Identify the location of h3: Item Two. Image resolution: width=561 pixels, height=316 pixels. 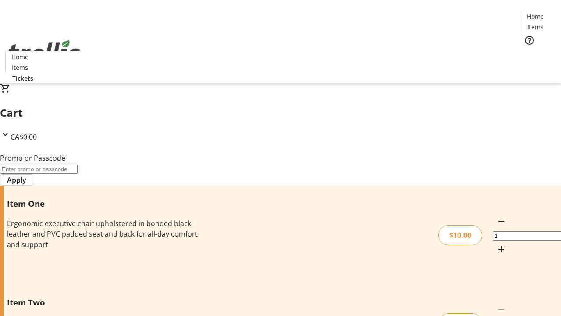
(103, 302).